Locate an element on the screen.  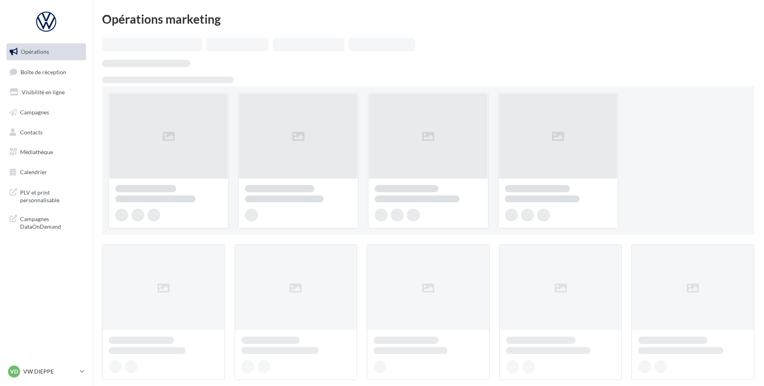
span: Opérations is located at coordinates (35, 51).